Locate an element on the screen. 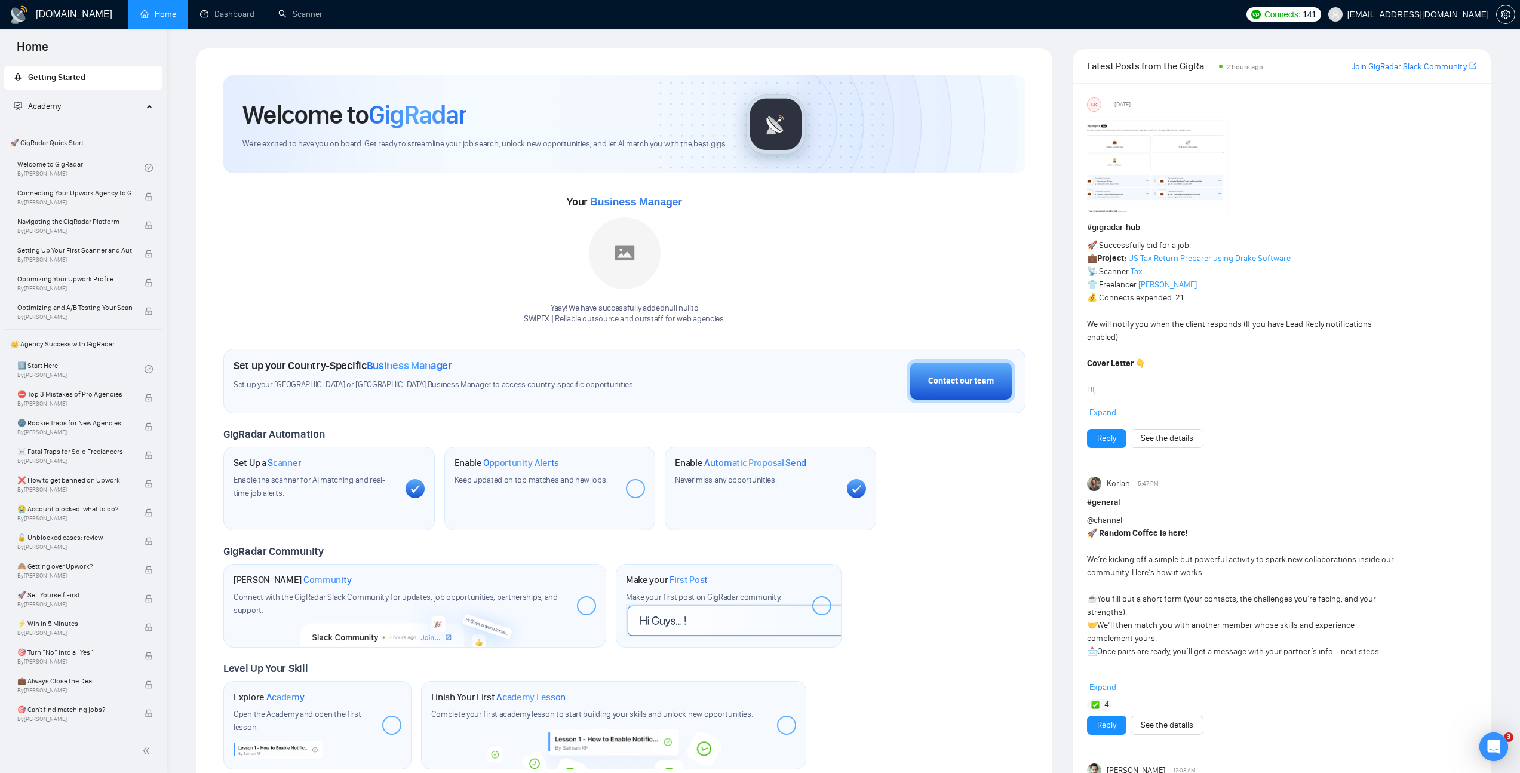 The image size is (1520, 773). img: Korlan is located at coordinates (1094, 484).